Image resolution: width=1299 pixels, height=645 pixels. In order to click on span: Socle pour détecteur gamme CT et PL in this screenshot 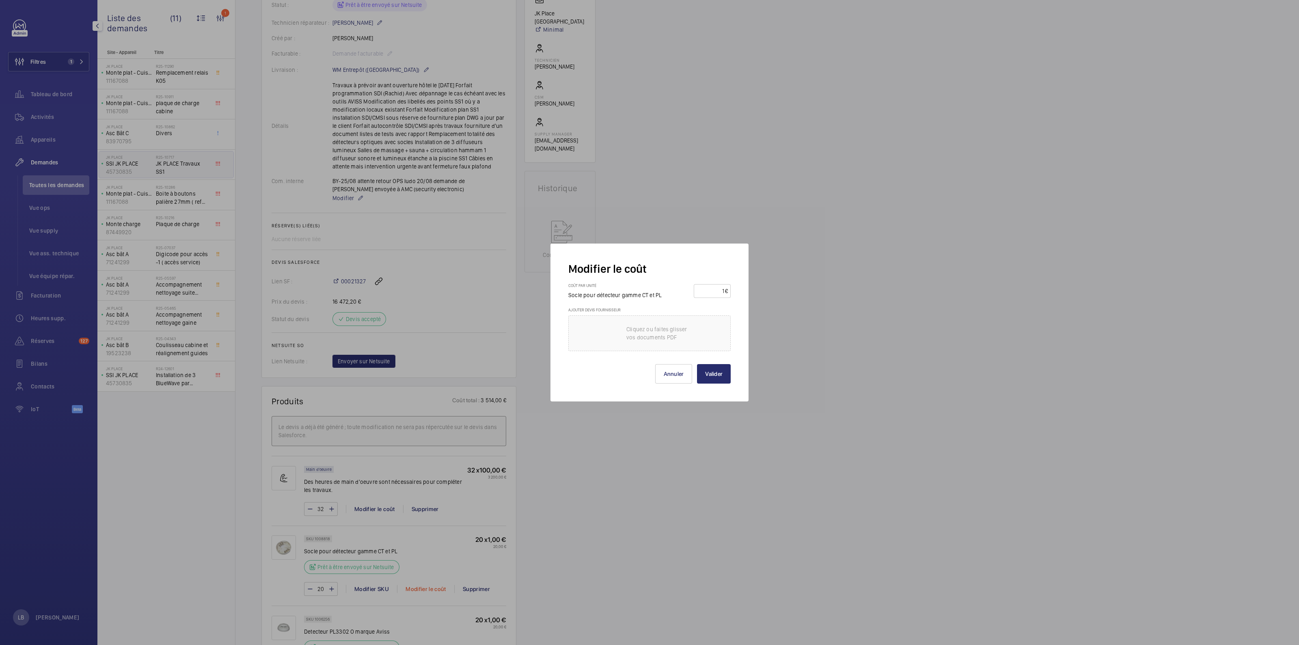, I will do `click(615, 295)`.